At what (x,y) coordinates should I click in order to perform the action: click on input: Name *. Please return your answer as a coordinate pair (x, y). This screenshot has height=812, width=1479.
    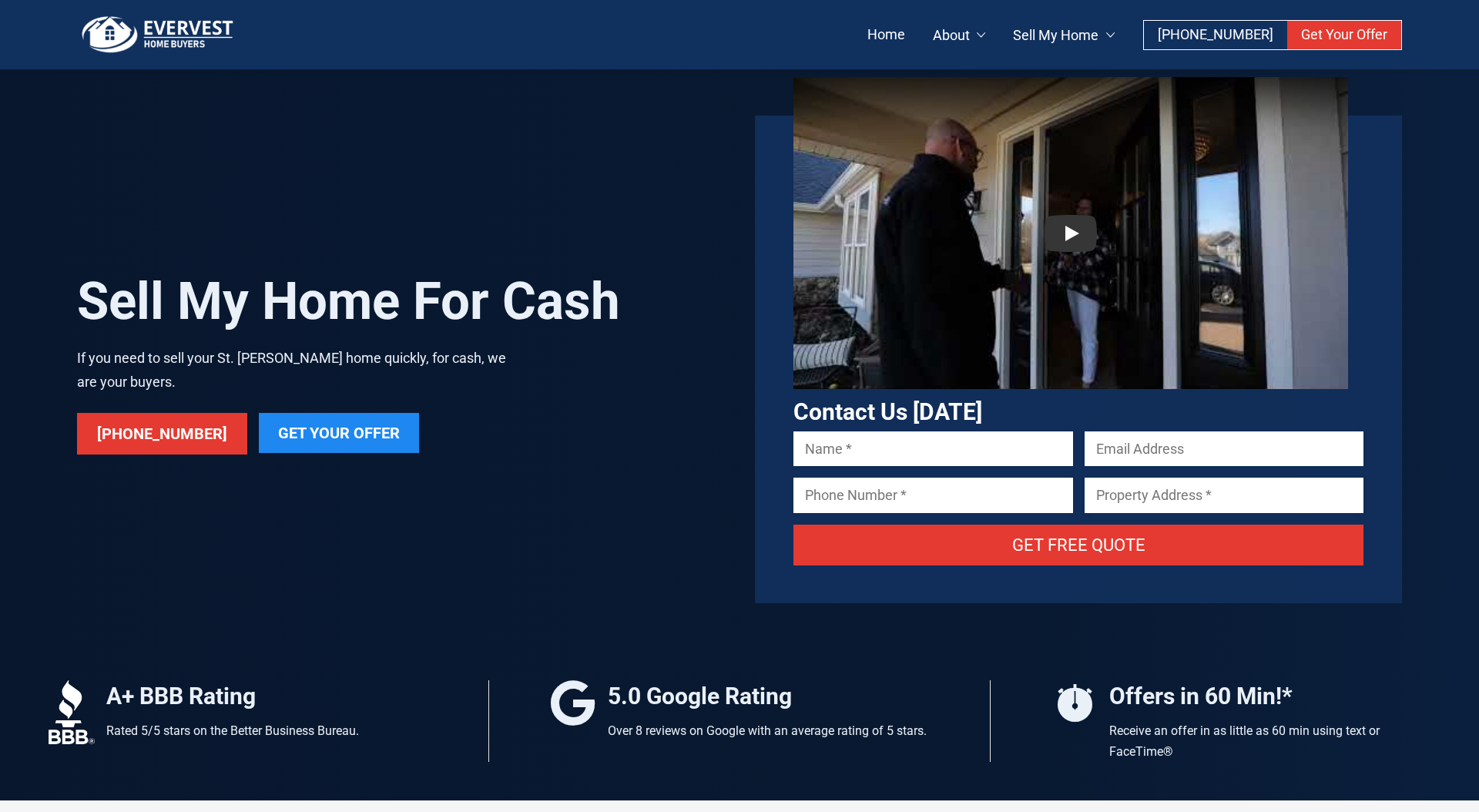
    Looking at the image, I should click on (933, 448).